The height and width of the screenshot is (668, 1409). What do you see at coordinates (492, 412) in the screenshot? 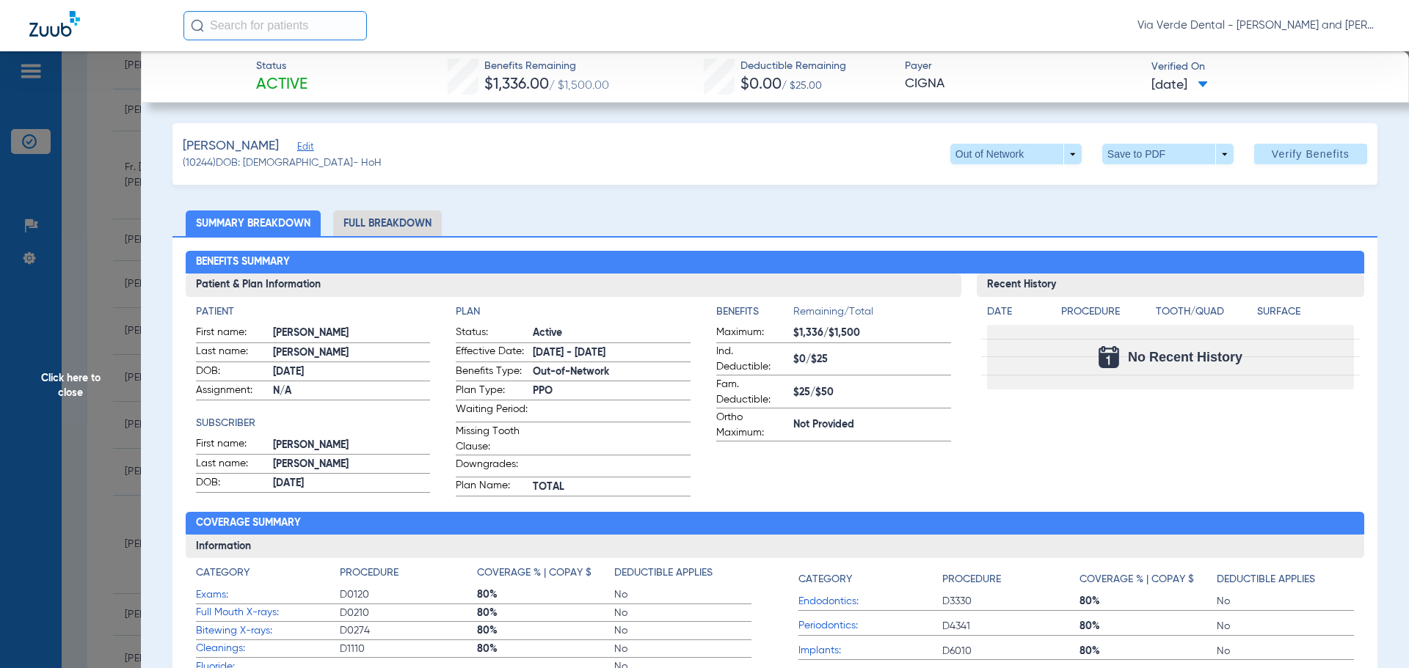
I see `span: Waiting Period:` at bounding box center [492, 412].